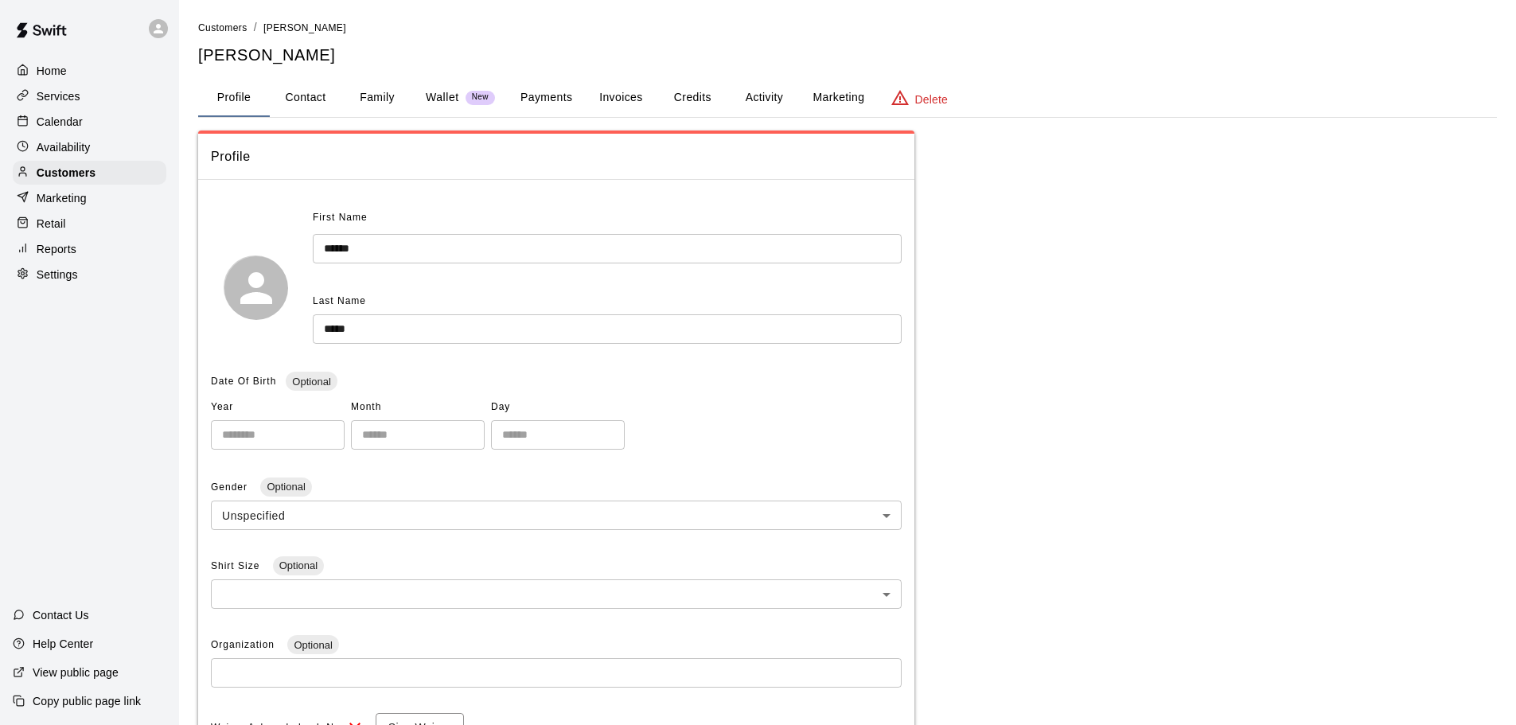 The image size is (1516, 725). I want to click on span: Shirt Size, so click(237, 566).